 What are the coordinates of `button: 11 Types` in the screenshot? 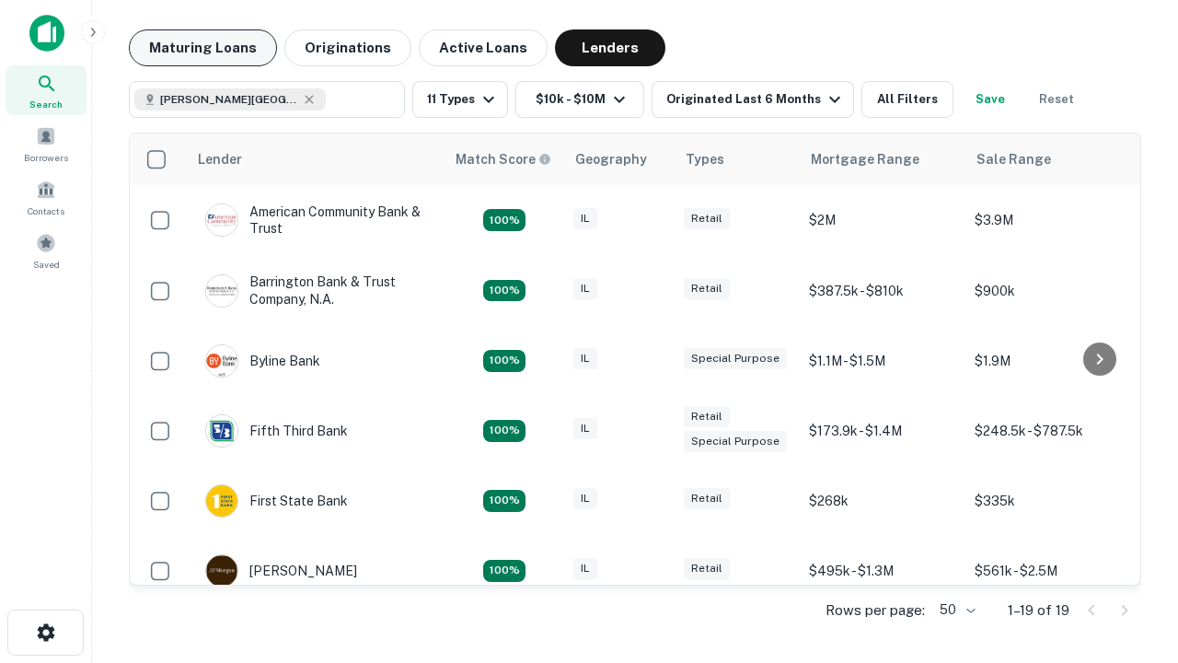 It's located at (460, 99).